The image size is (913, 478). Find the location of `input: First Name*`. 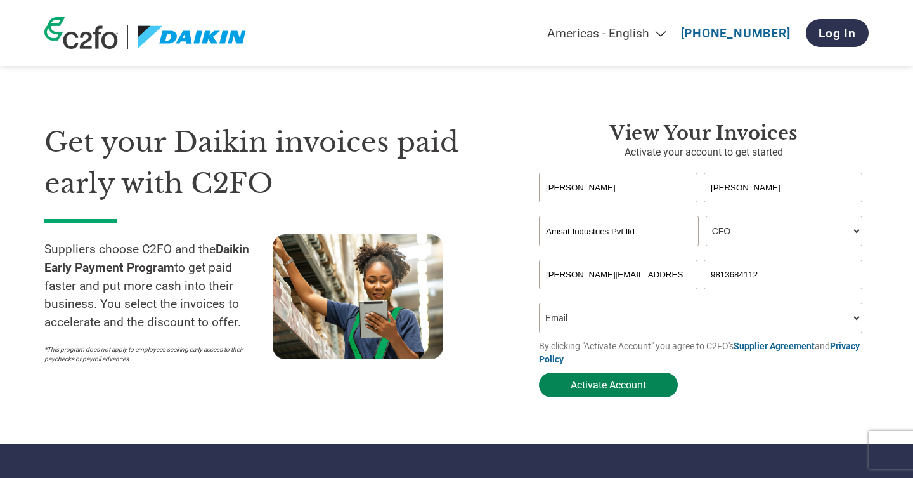

input: First Name* is located at coordinates (618, 187).